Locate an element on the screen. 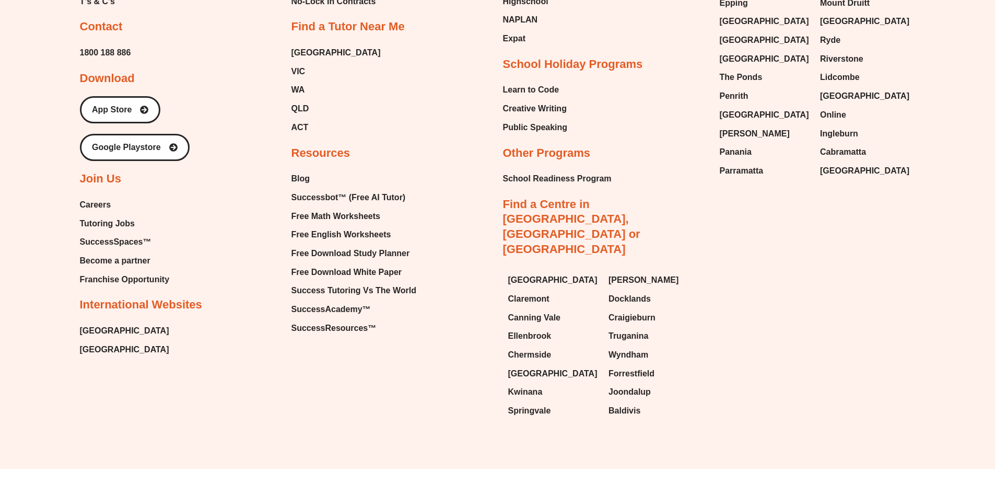 The width and height of the screenshot is (995, 494). h2: Find a Tutor Near Me is located at coordinates (348, 27).